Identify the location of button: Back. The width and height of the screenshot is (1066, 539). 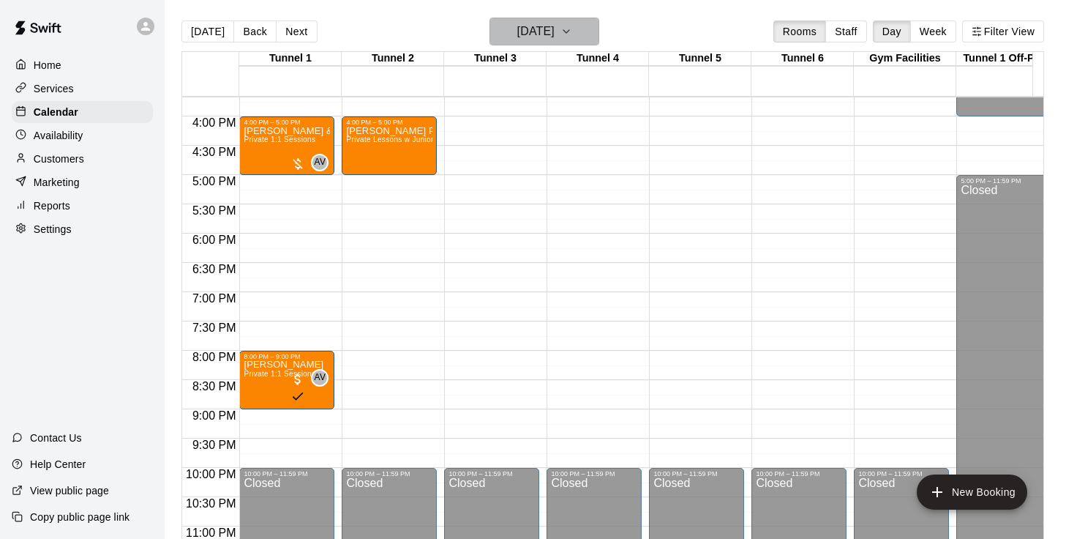
(255, 31).